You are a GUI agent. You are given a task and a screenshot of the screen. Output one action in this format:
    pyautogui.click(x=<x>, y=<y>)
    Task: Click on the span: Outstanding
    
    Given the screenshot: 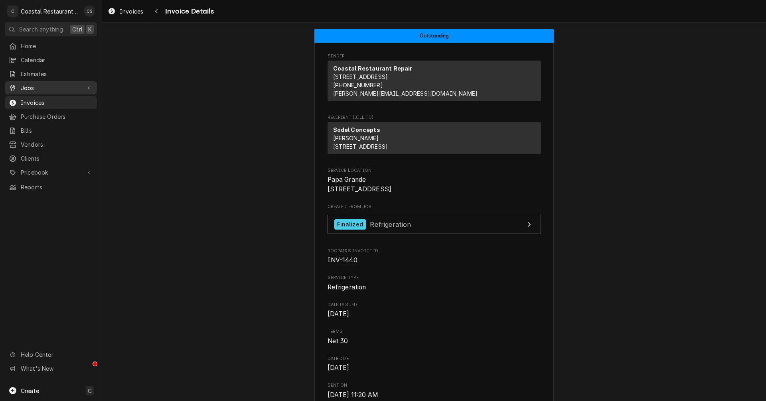 What is the action you would take?
    pyautogui.click(x=434, y=36)
    